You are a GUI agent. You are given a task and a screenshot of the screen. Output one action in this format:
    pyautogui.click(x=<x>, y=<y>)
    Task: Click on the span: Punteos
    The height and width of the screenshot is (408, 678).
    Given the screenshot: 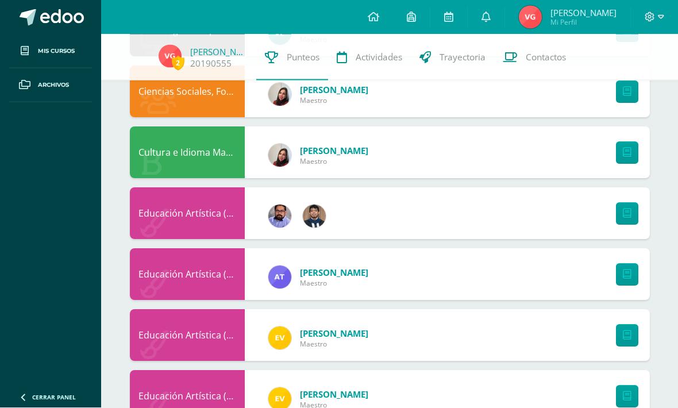 What is the action you would take?
    pyautogui.click(x=303, y=57)
    